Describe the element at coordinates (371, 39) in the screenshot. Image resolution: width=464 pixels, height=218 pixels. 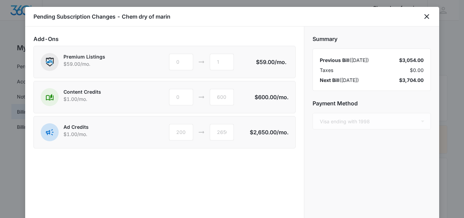
I see `h2: Summary` at that location.